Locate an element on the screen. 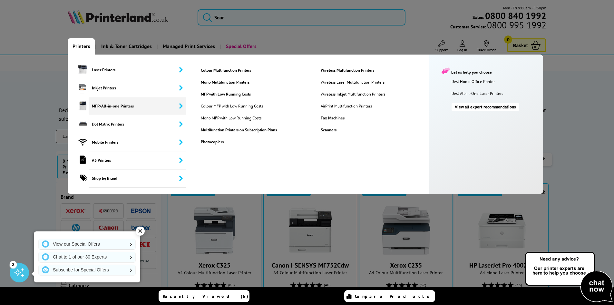 The height and width of the screenshot is (305, 614). span: Mobile Printers is located at coordinates (138, 142).